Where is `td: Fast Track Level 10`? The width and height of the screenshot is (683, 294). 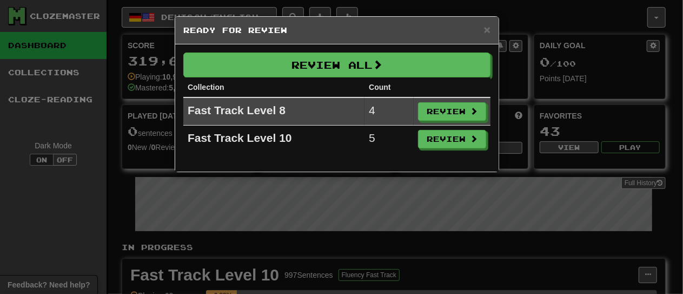 td: Fast Track Level 10 is located at coordinates (274, 139).